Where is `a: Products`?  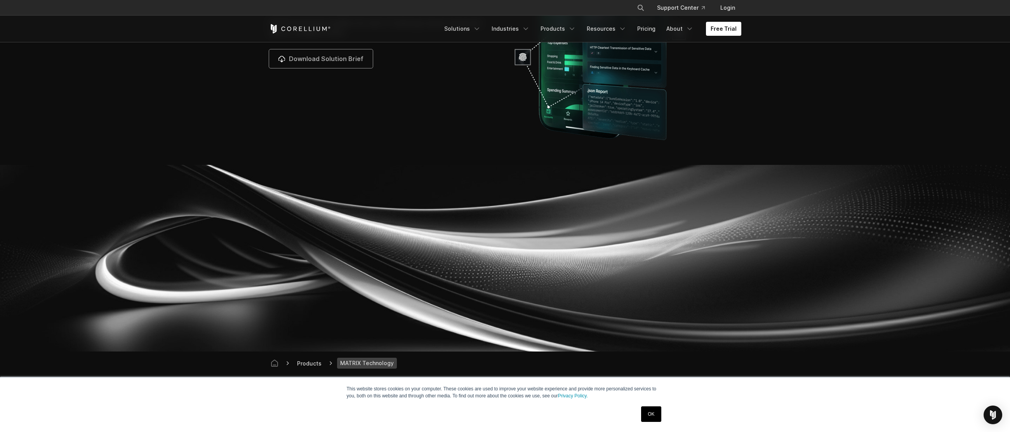 a: Products is located at coordinates (558, 29).